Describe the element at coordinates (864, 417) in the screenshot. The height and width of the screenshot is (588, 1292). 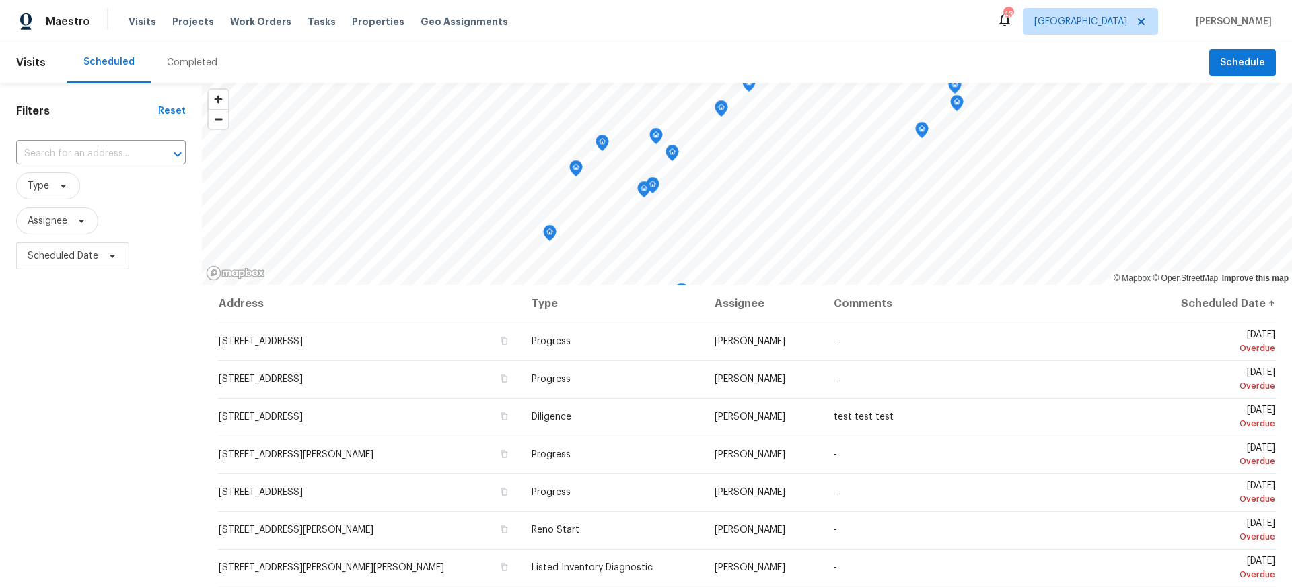
I see `span: test test test` at that location.